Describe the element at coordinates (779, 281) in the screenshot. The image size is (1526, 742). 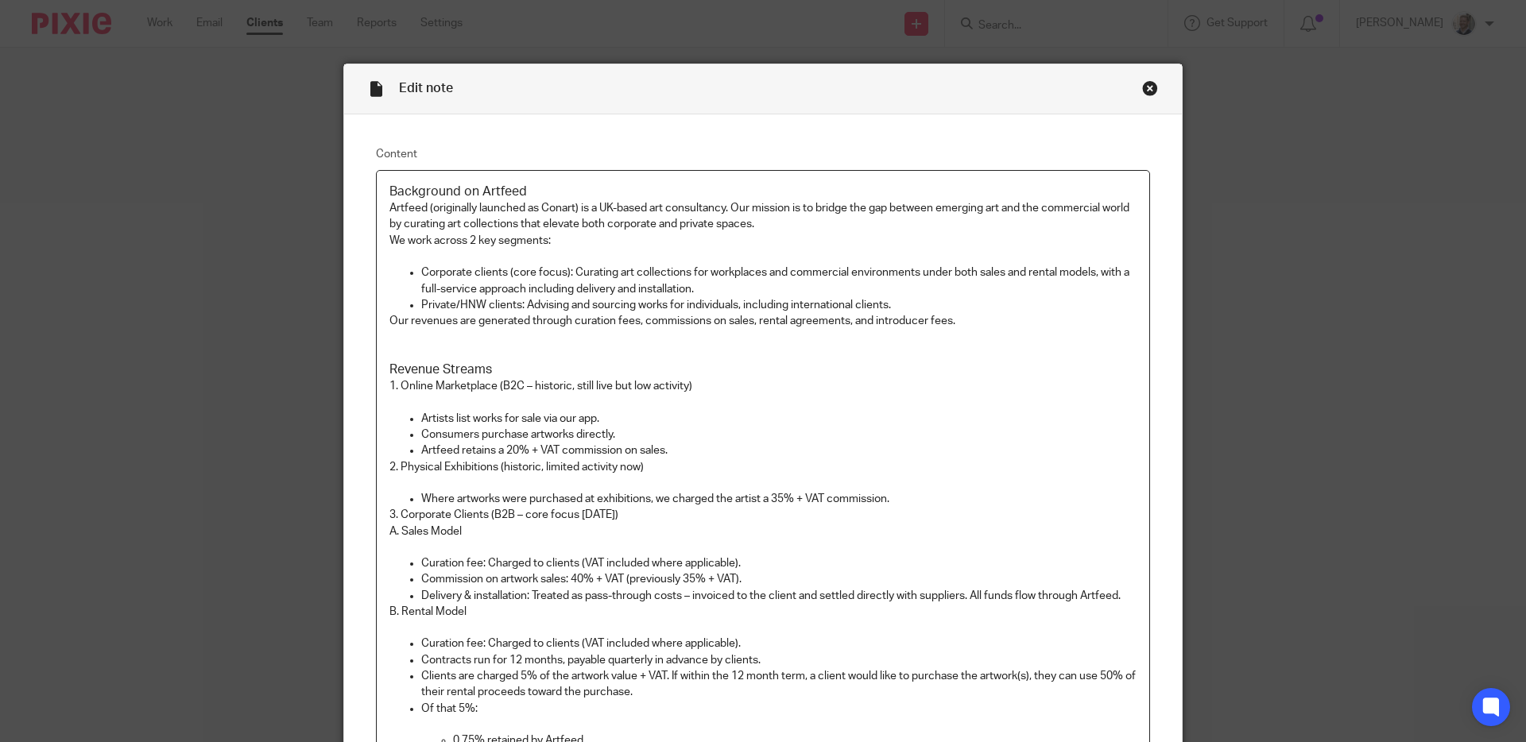
I see `p: Corporate clients (core focus): Curating art collections for workplaces and commercial environmen...` at that location.